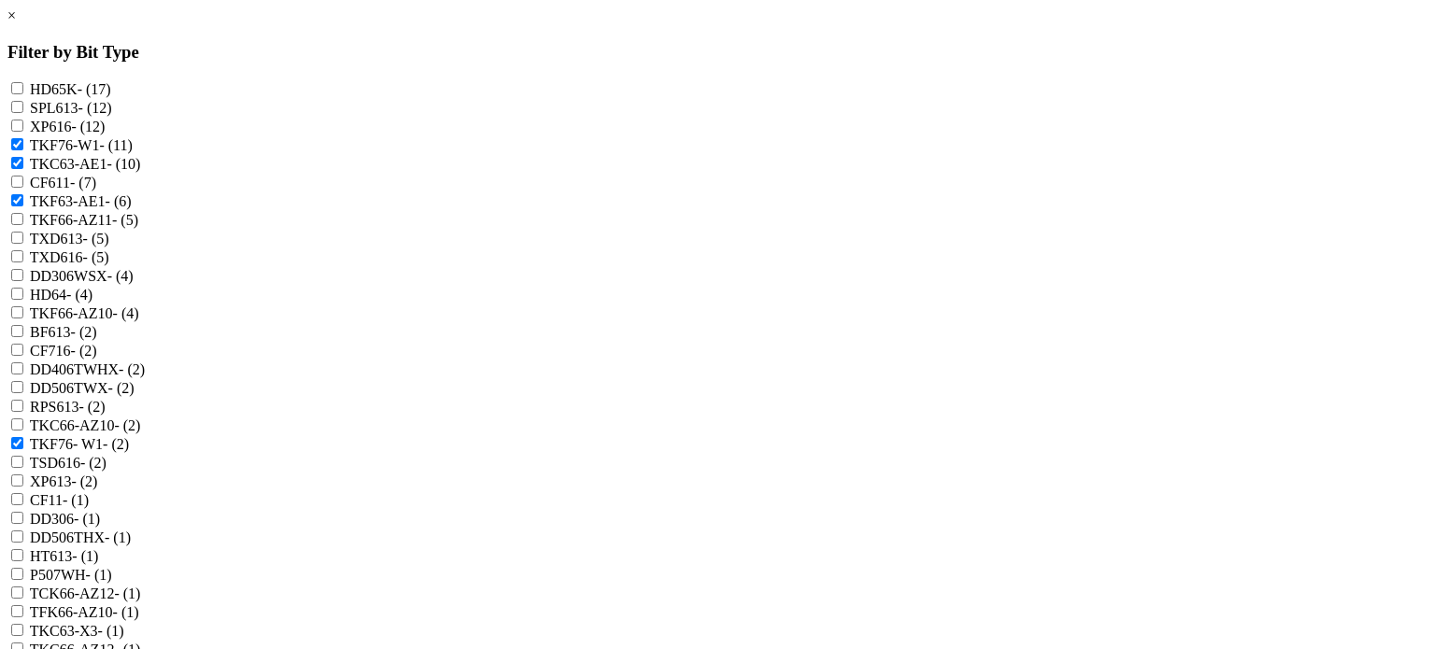  Describe the element at coordinates (84, 612) in the screenshot. I see `label: TFK66-AZ10` at that location.